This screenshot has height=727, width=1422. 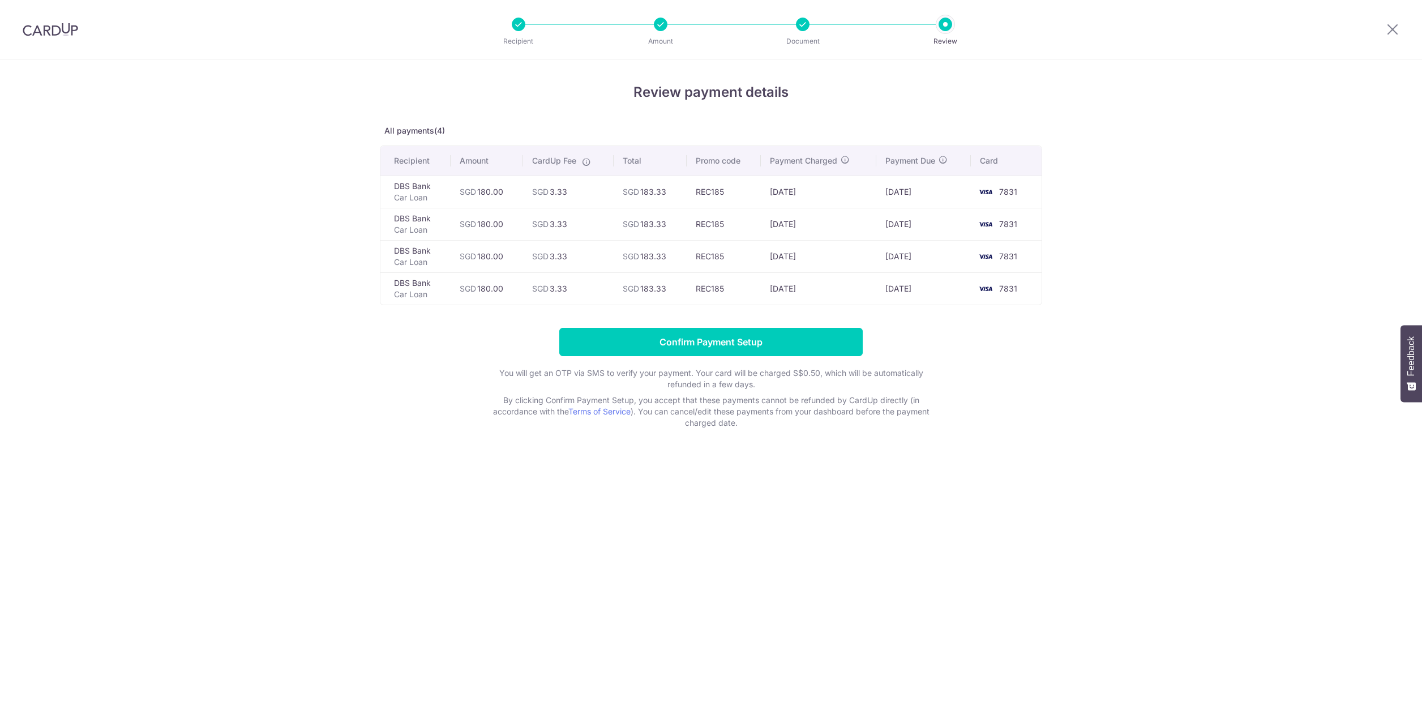 What do you see at coordinates (599, 411) in the screenshot?
I see `a: Terms of Service` at bounding box center [599, 411].